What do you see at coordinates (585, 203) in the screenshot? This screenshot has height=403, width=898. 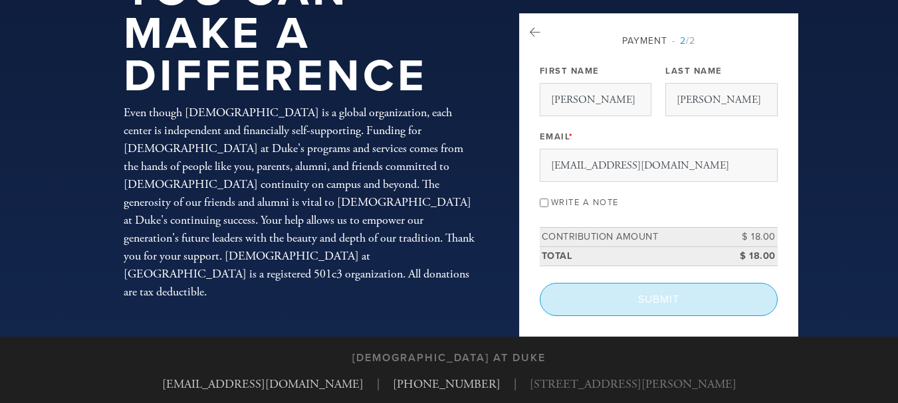 I see `label: Write a note` at bounding box center [585, 203].